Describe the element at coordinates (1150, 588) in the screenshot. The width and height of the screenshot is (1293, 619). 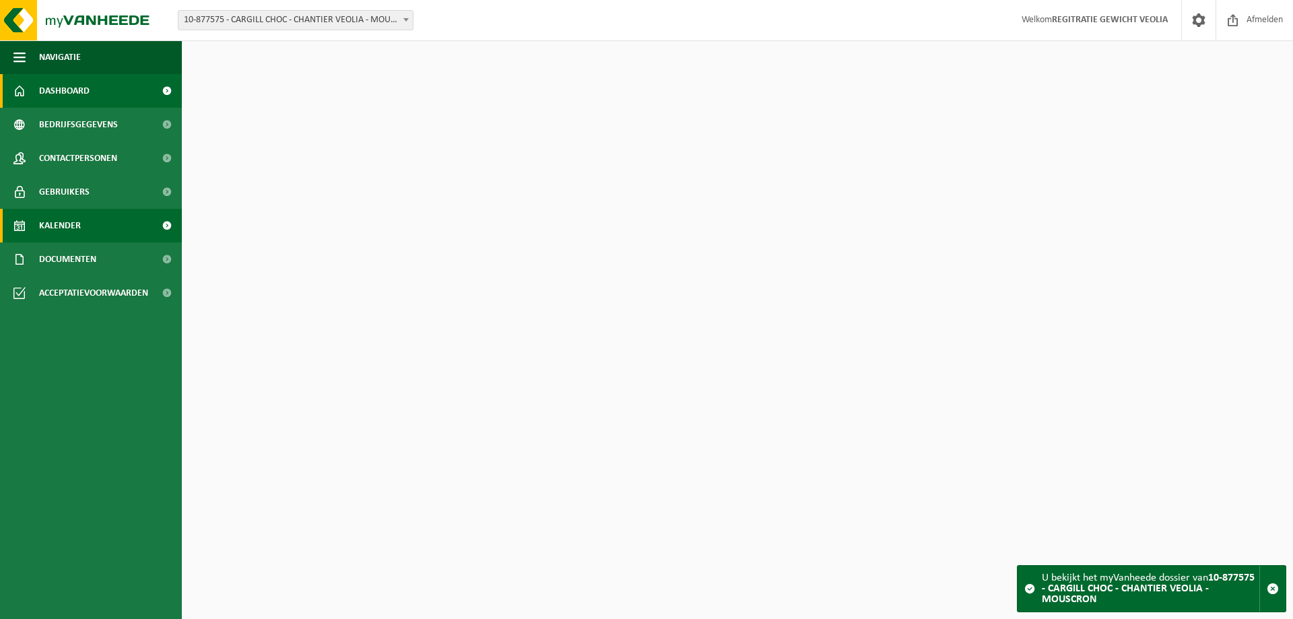
I see `div: U bekijkt het myVanheede dossier van` at that location.